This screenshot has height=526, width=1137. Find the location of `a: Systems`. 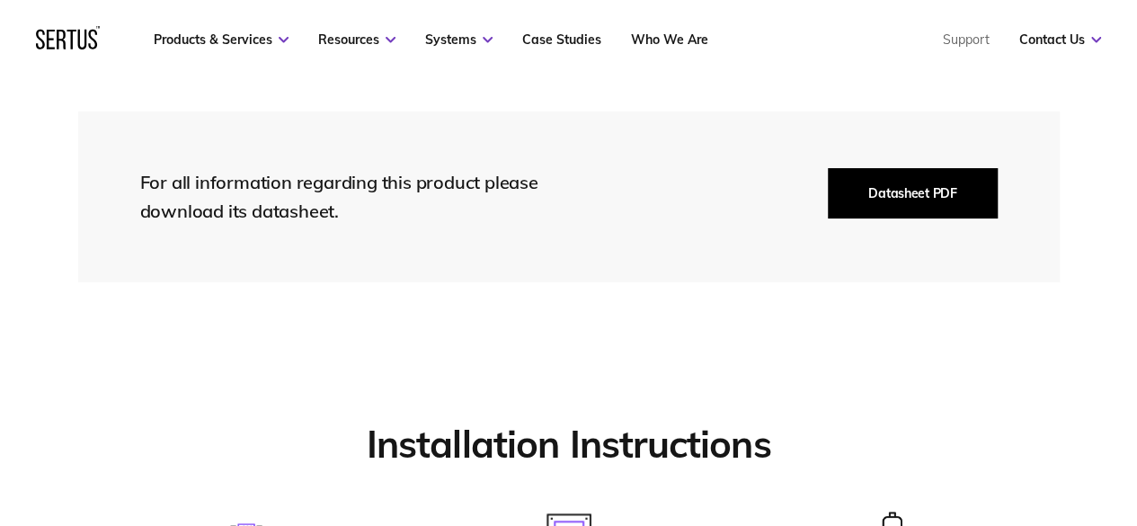

a: Systems is located at coordinates (458, 40).